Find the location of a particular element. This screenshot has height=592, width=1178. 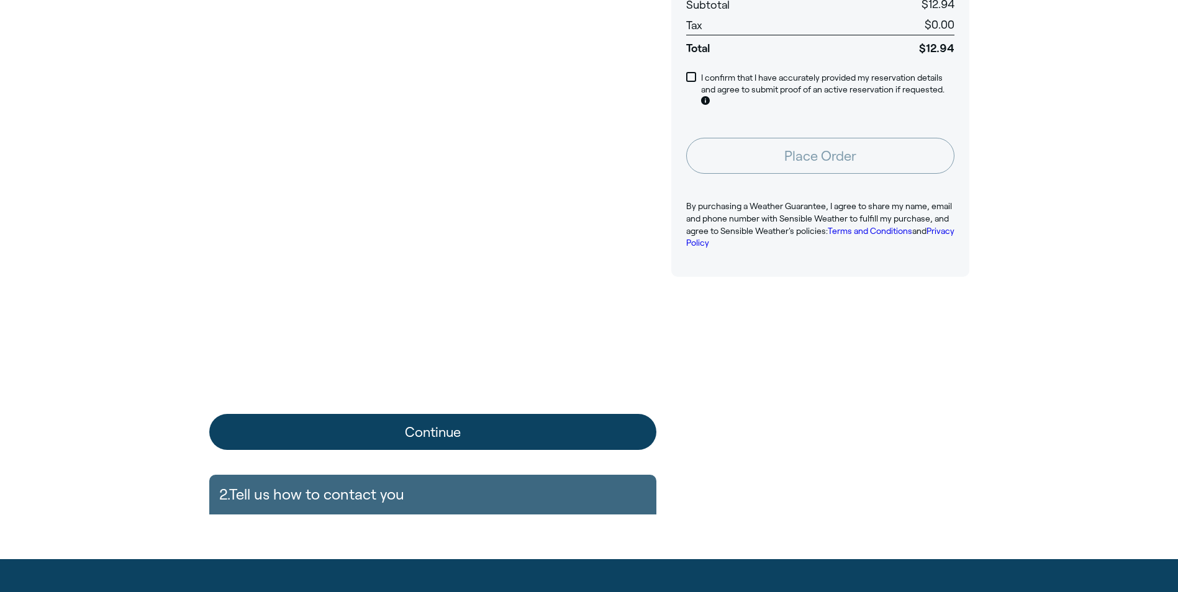

span: $0.00 is located at coordinates (939, 25).